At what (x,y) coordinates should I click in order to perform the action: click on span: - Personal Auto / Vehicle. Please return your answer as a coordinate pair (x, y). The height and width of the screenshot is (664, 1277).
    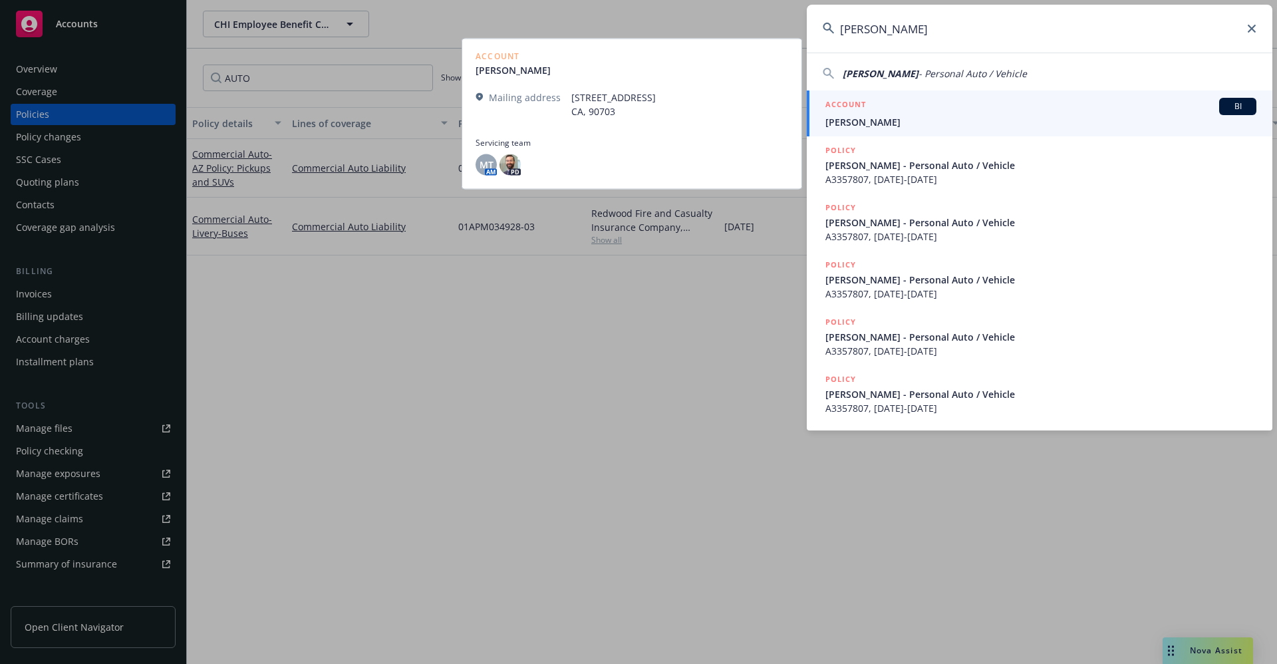
    Looking at the image, I should click on (973, 73).